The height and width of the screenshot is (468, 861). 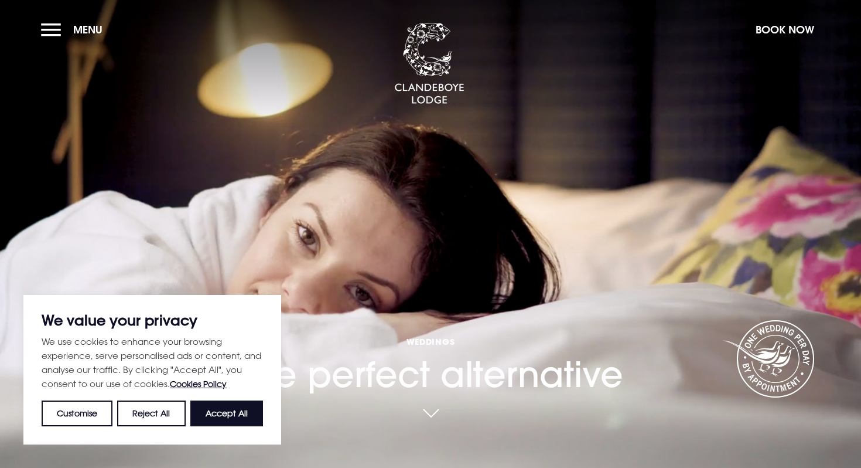 What do you see at coordinates (74, 29) in the screenshot?
I see `button: Menu` at bounding box center [74, 29].